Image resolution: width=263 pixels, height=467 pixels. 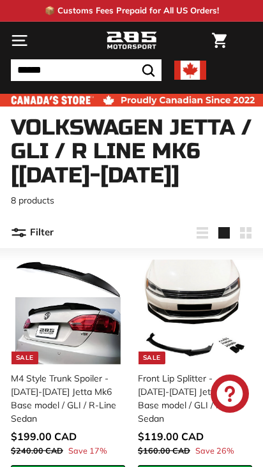 What do you see at coordinates (131, 41) in the screenshot?
I see `img: Logo_285_Motorsport_areodynamics_components` at bounding box center [131, 41].